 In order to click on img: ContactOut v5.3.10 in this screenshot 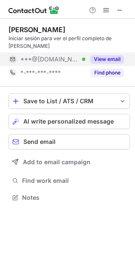, I will do `click(34, 10)`.